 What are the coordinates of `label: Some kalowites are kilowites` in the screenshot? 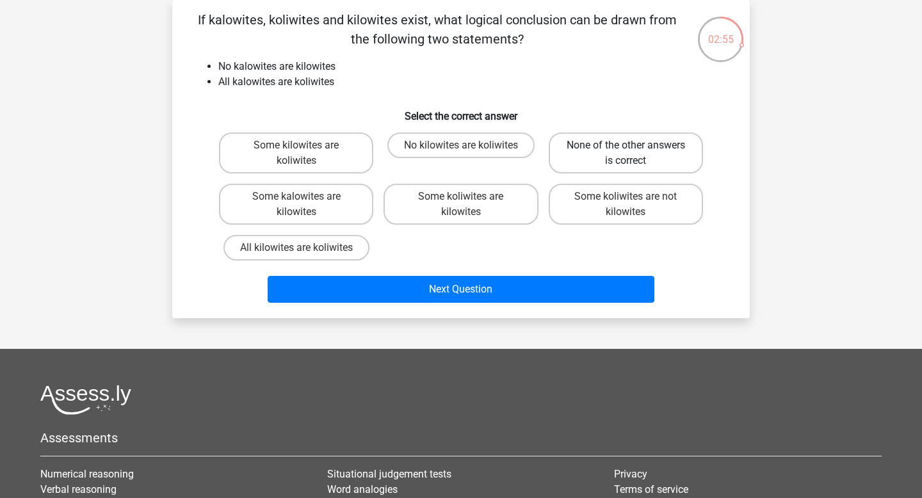 It's located at (296, 204).